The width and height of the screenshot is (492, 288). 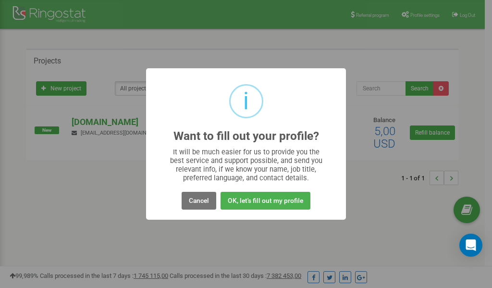 What do you see at coordinates (246, 165) in the screenshot?
I see `div: It will be much easier for us to provide you the best service and support possible, and send you ...` at bounding box center [246, 165].